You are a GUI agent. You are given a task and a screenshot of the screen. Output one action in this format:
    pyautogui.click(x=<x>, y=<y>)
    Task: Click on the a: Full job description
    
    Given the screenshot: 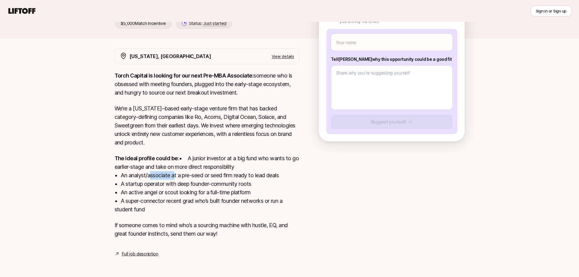 What is the action you would take?
    pyautogui.click(x=140, y=254)
    